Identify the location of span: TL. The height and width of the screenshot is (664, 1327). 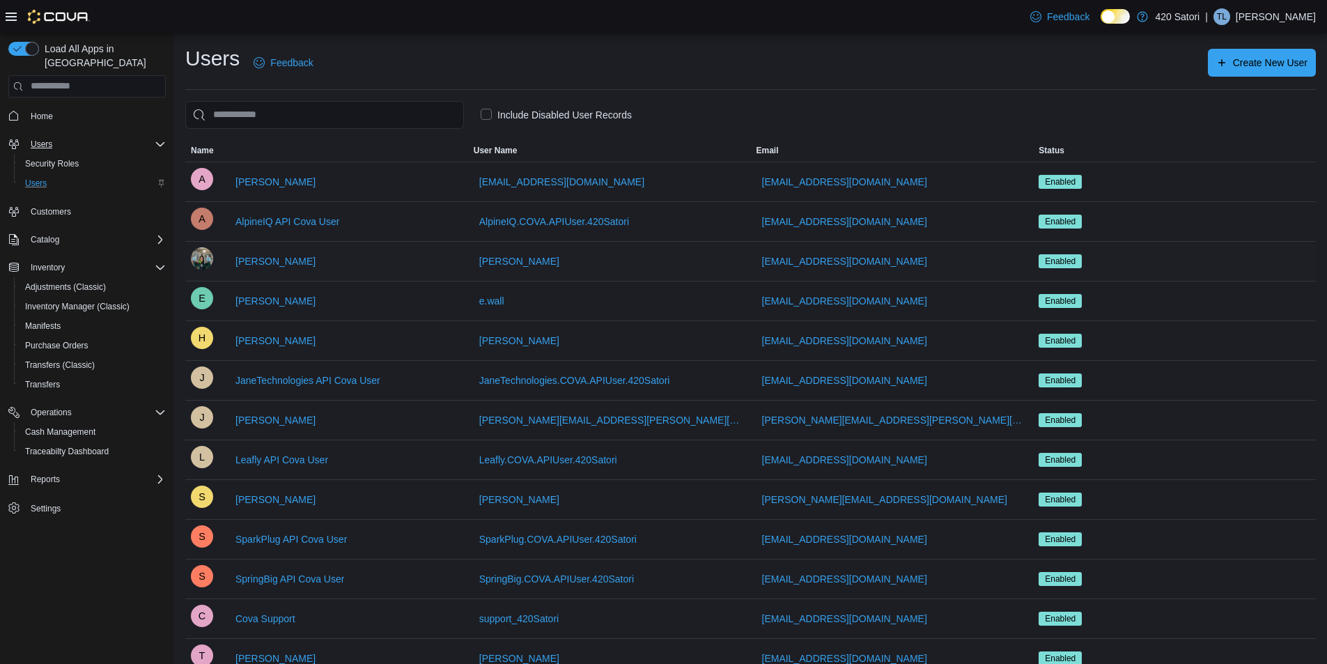
(1222, 17).